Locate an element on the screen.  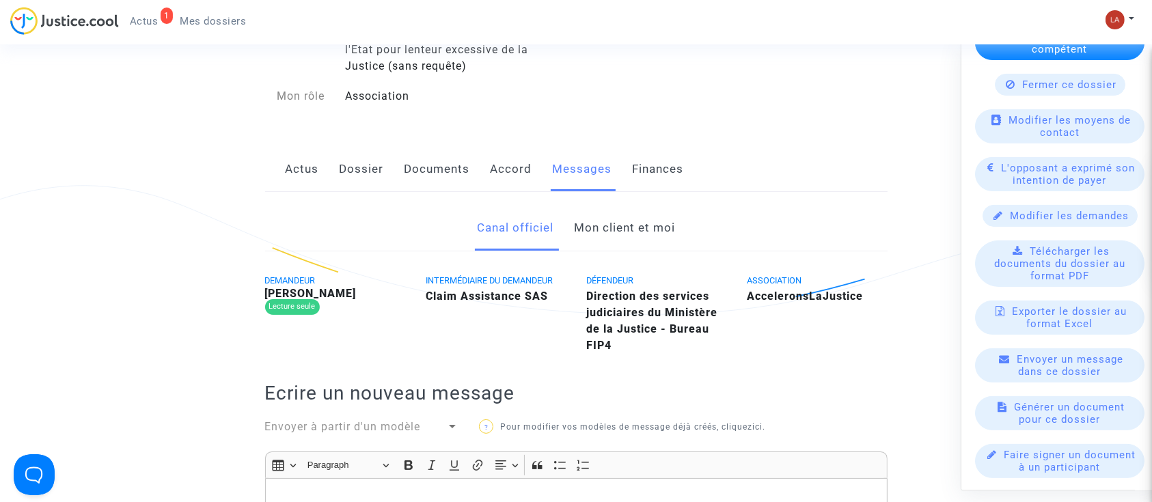
a: Mes dossiers is located at coordinates (213, 21).